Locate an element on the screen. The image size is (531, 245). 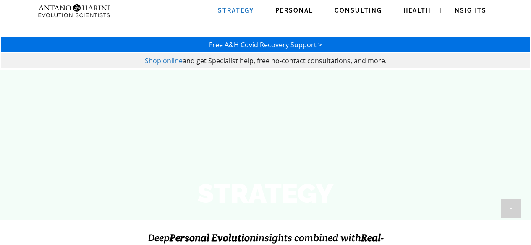
strong: Personal Evolution is located at coordinates (212, 238).